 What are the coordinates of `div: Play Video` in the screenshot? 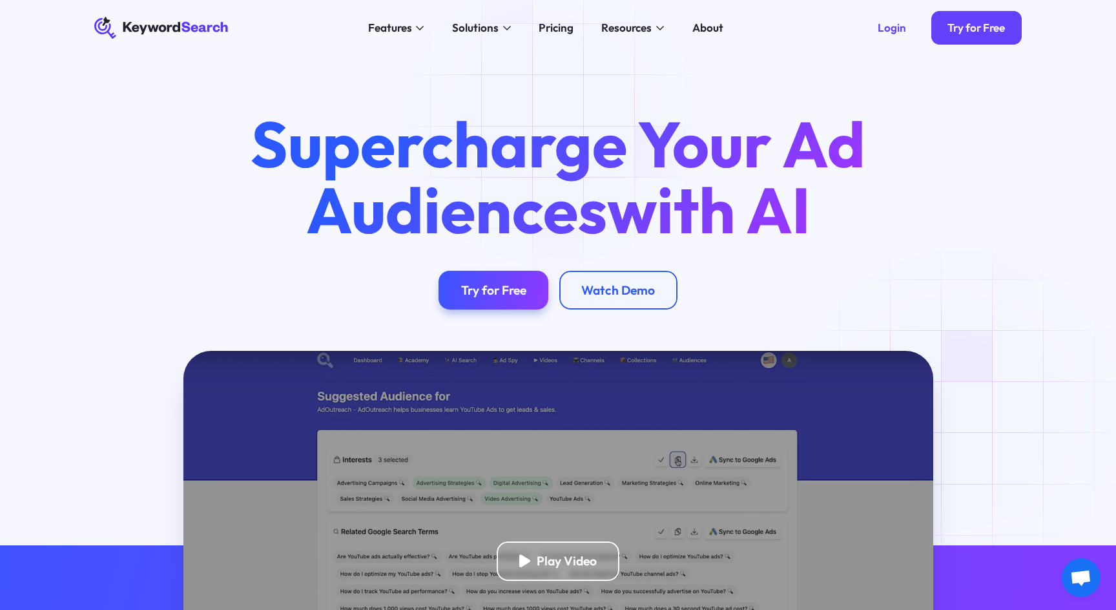 It's located at (566, 560).